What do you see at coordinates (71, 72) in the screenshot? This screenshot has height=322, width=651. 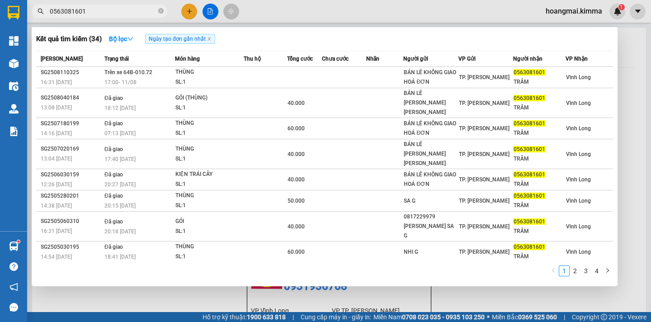 I see `div: SG2508110325` at bounding box center [71, 72].